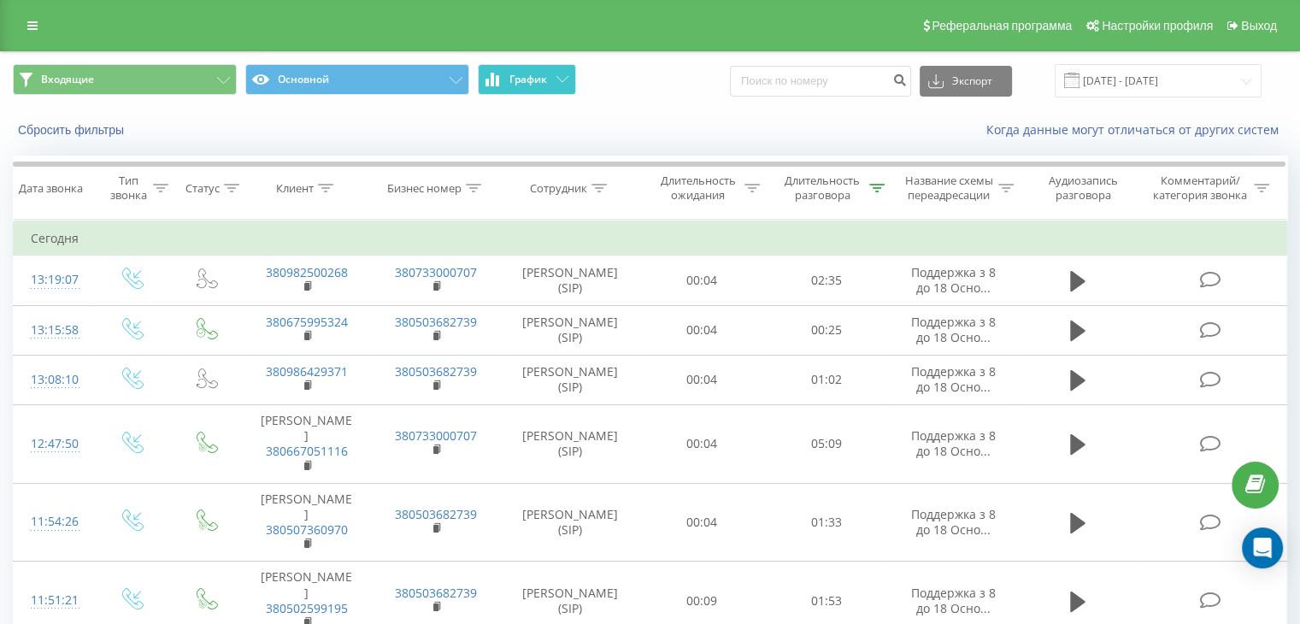 The image size is (1300, 624). What do you see at coordinates (826, 330) in the screenshot?
I see `td: 00:25` at bounding box center [826, 330].